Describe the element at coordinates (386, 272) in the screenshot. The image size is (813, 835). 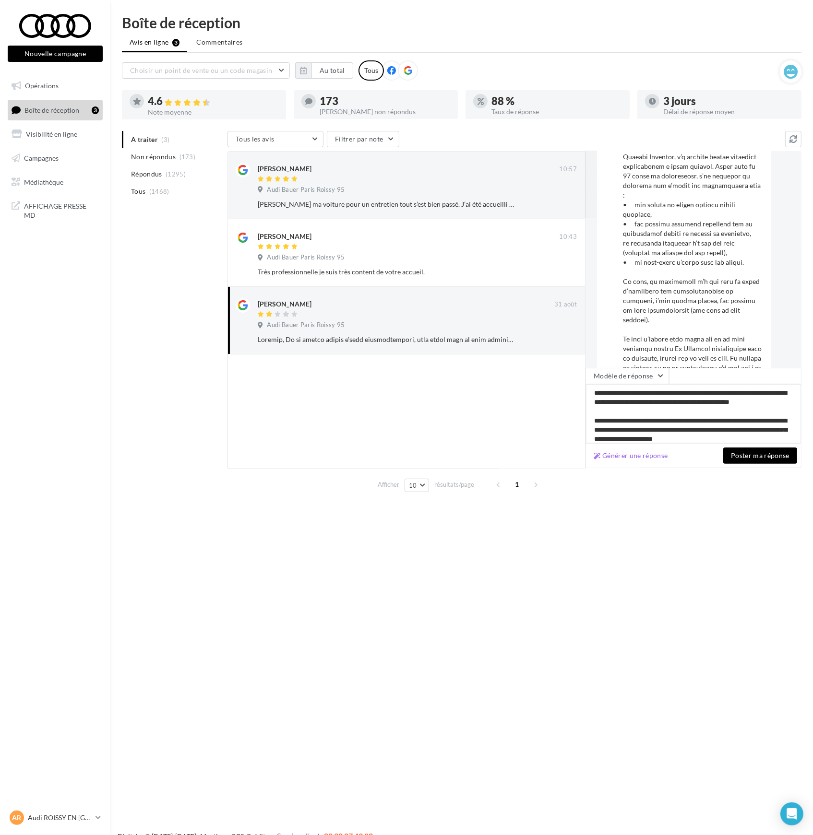
I see `div: Très professionnelle je suis très content de votre accueil.` at that location.